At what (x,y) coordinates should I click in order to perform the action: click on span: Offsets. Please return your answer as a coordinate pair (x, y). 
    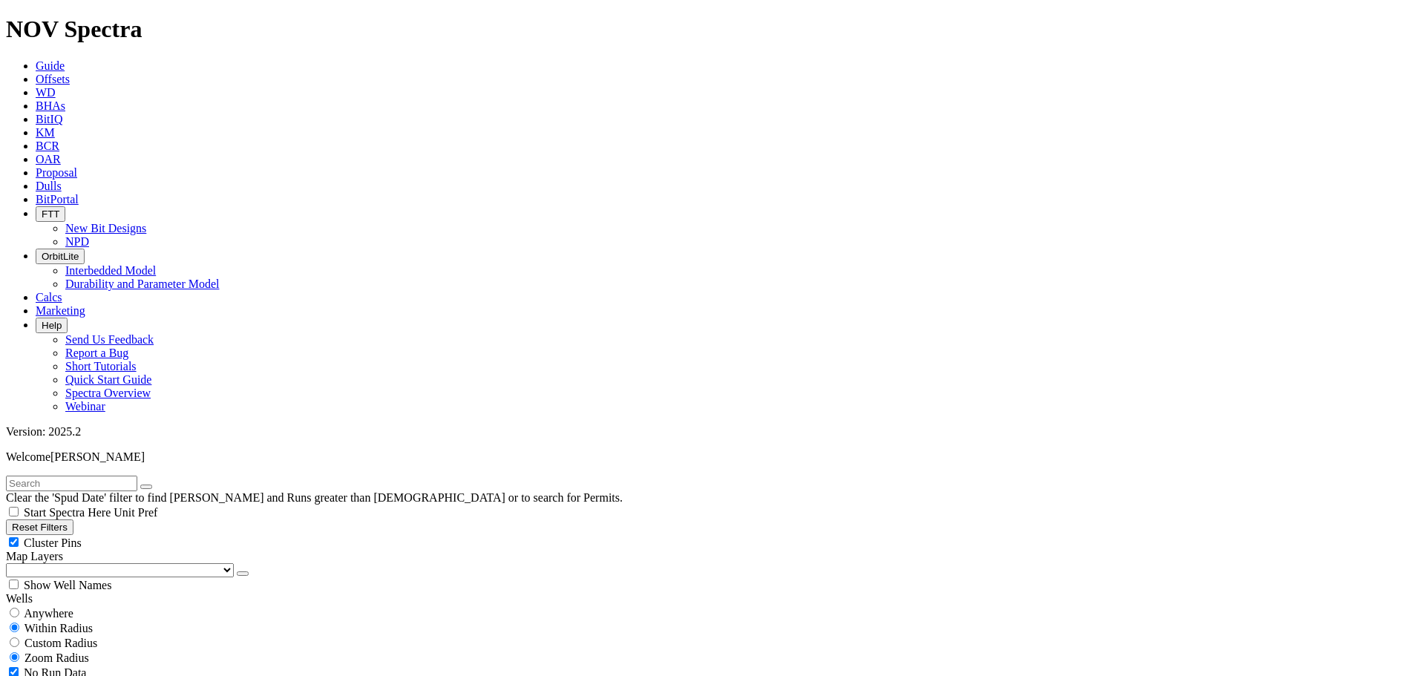
    Looking at the image, I should click on (53, 79).